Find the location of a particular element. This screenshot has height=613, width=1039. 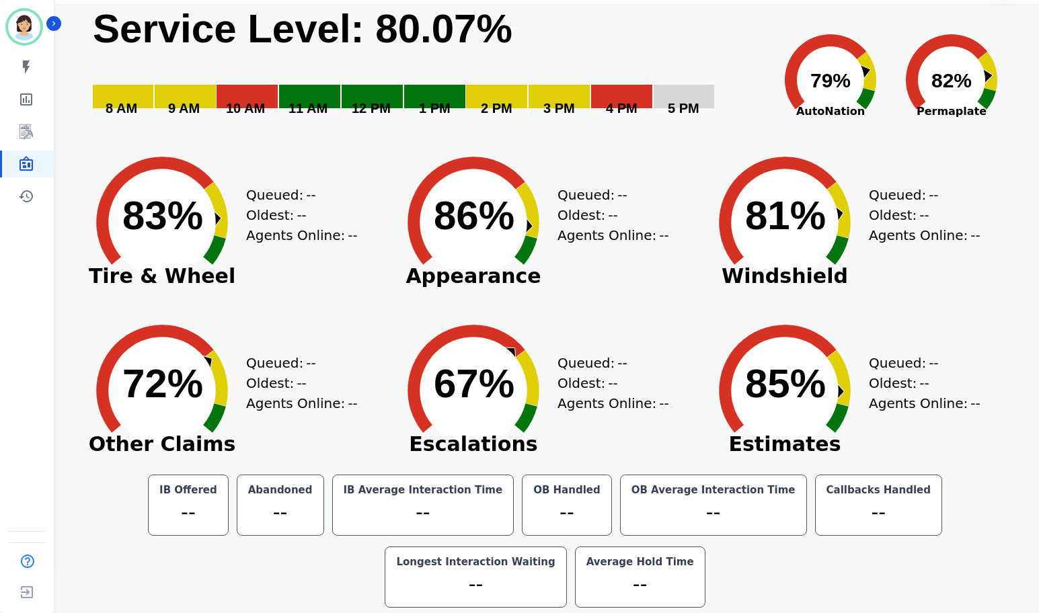

div: Average Hold Time is located at coordinates (640, 562).